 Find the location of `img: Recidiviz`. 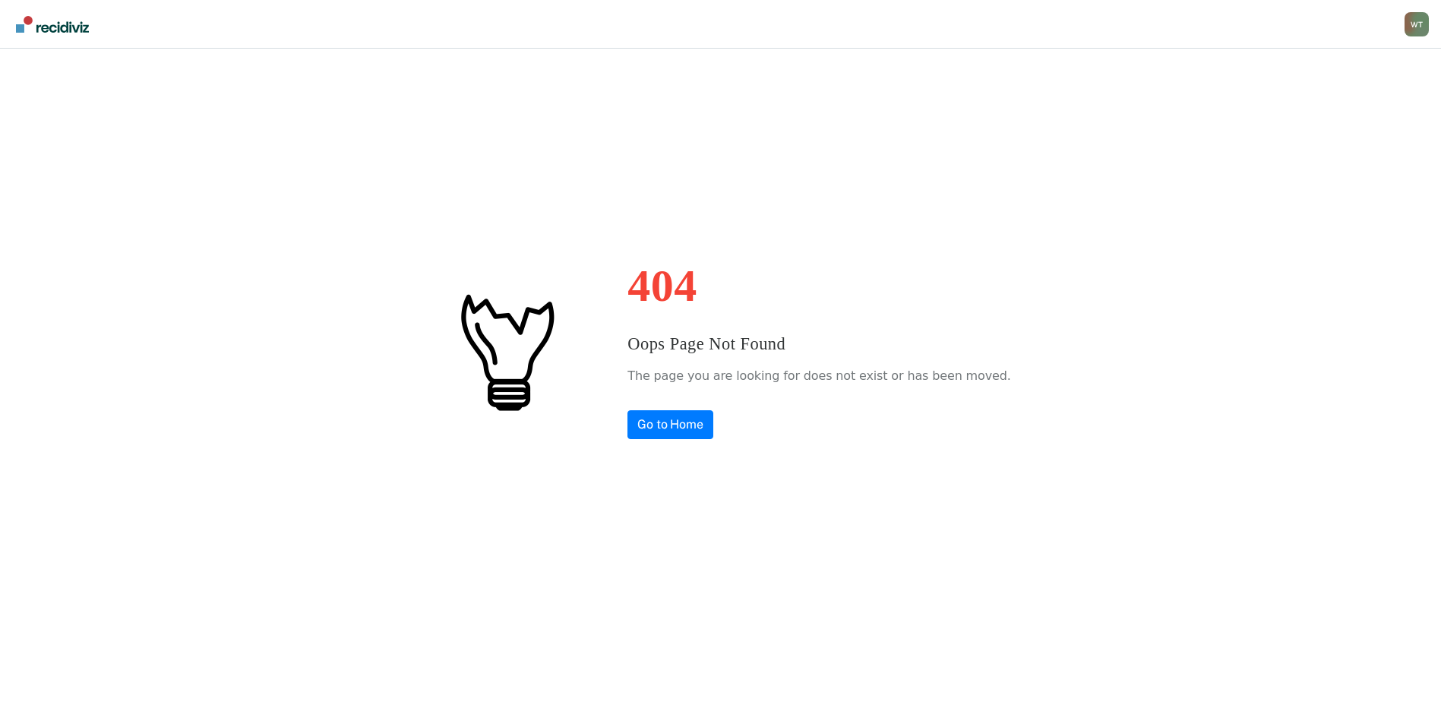

img: Recidiviz is located at coordinates (52, 24).